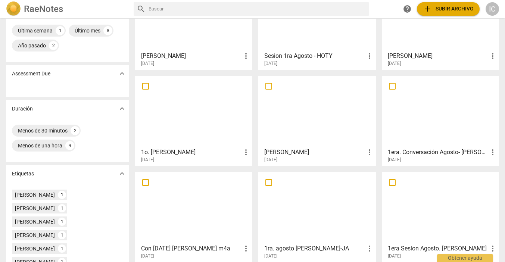 This screenshot has width=505, height=262. Describe the element at coordinates (35, 31) in the screenshot. I see `div: Última semana` at that location.